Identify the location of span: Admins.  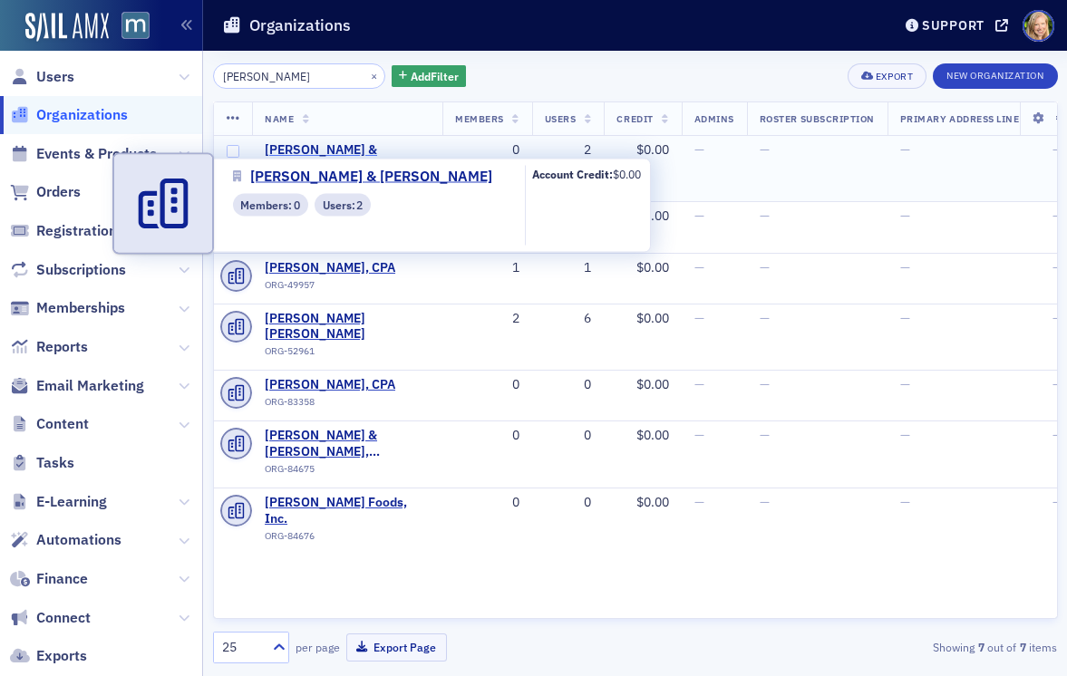
(714, 119).